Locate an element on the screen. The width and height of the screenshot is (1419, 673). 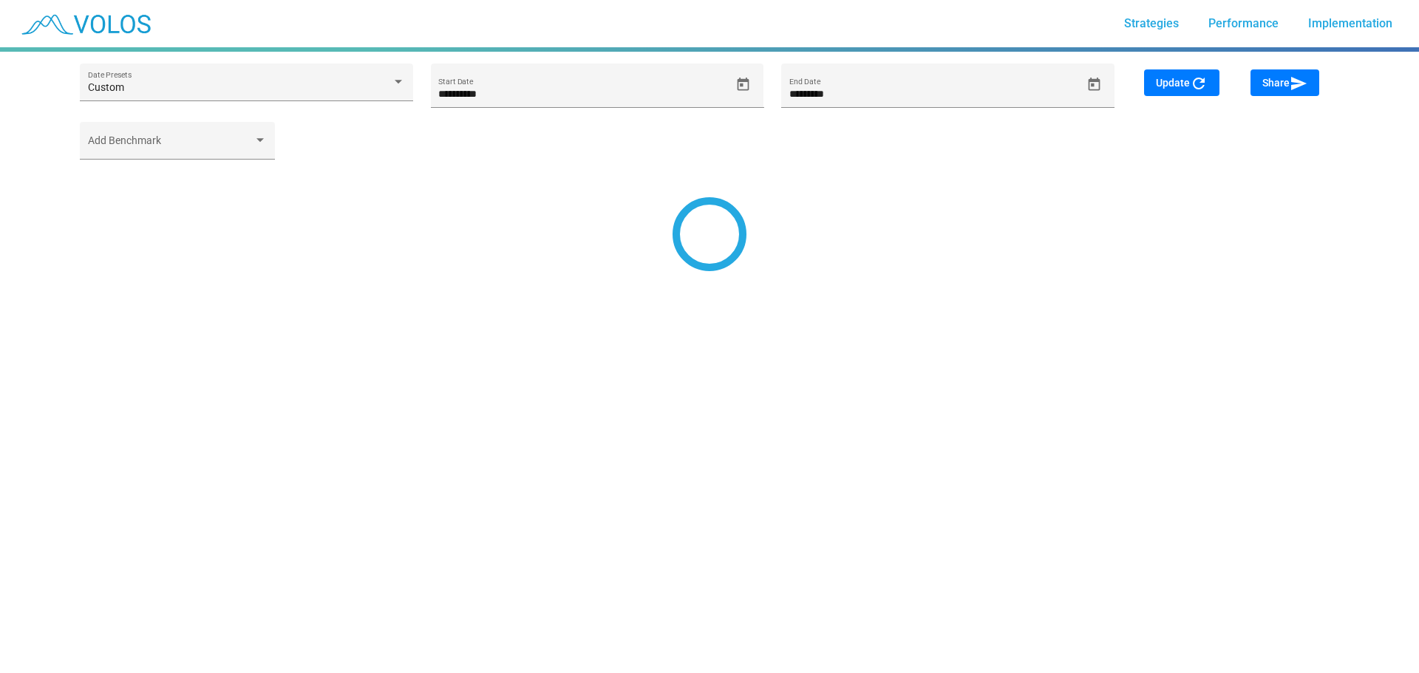
a: Strategies is located at coordinates (1151, 24).